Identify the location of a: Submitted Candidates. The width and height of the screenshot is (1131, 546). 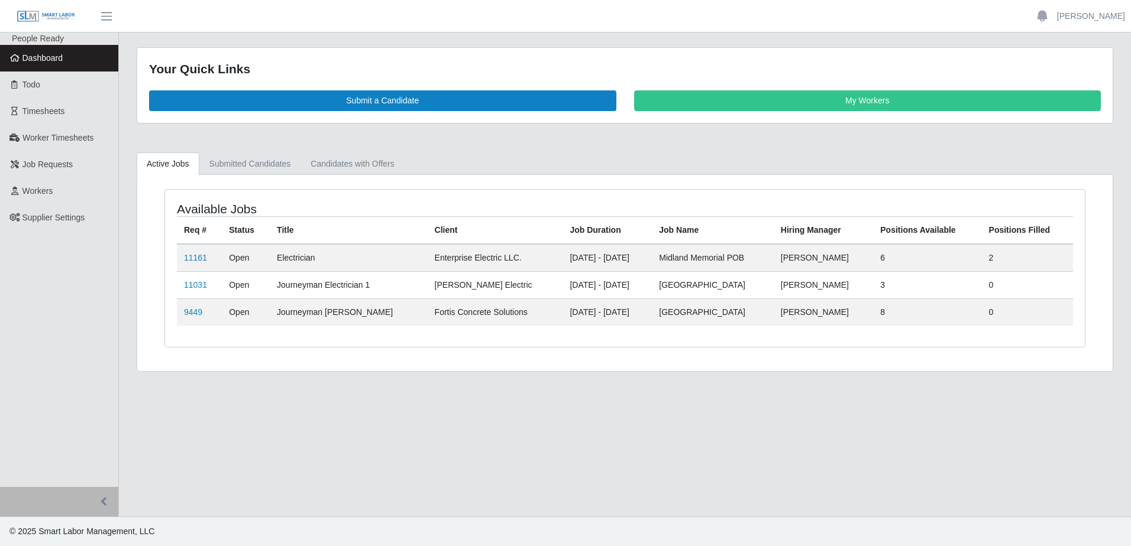
(250, 164).